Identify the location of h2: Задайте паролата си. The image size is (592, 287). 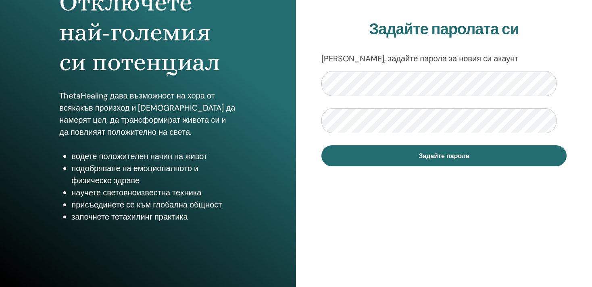
(444, 29).